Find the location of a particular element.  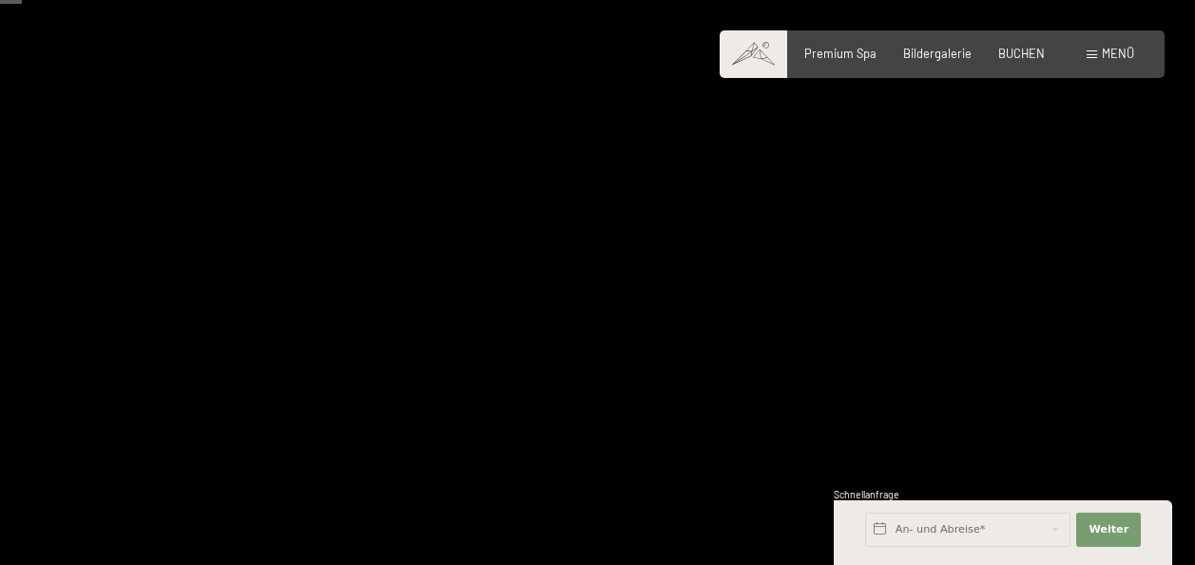

span: Bildergalerie is located at coordinates (937, 53).